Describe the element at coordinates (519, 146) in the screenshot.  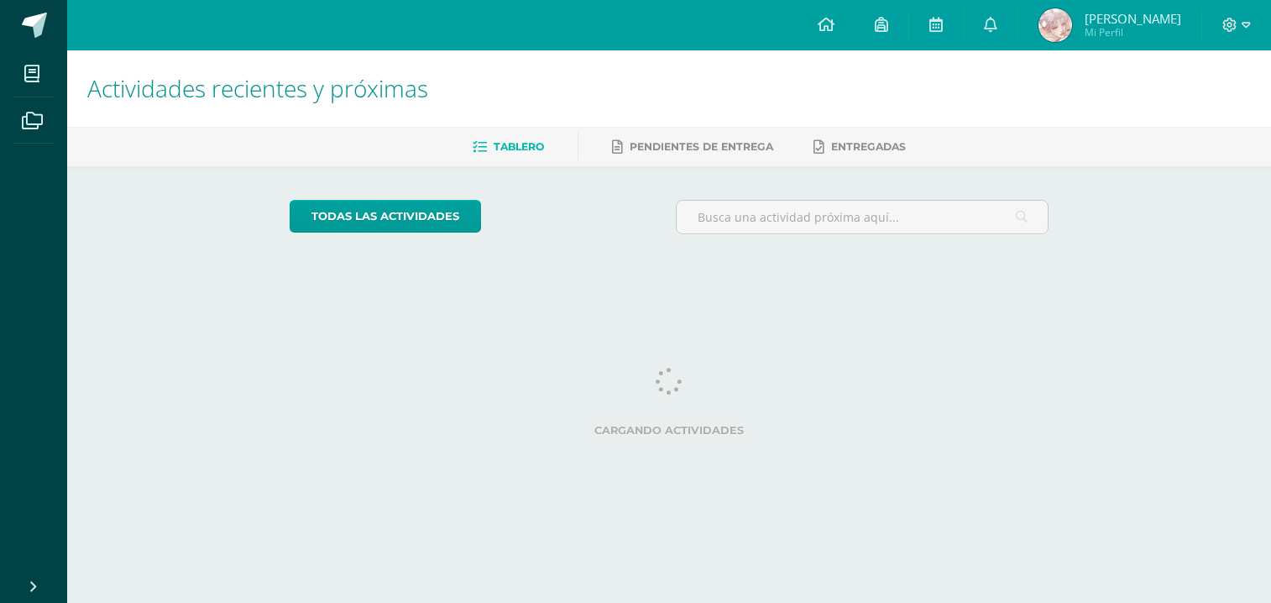
I see `span: Tablero` at that location.